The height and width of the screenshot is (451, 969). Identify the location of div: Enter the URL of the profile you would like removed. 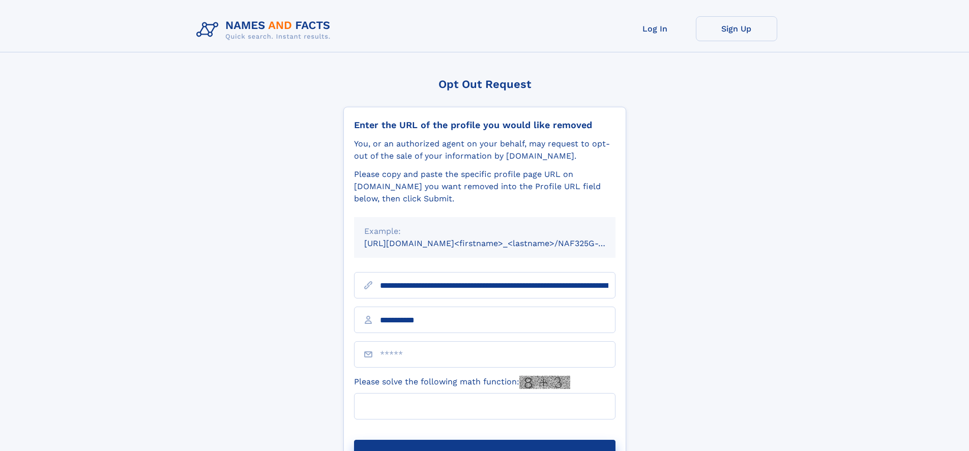
(485, 125).